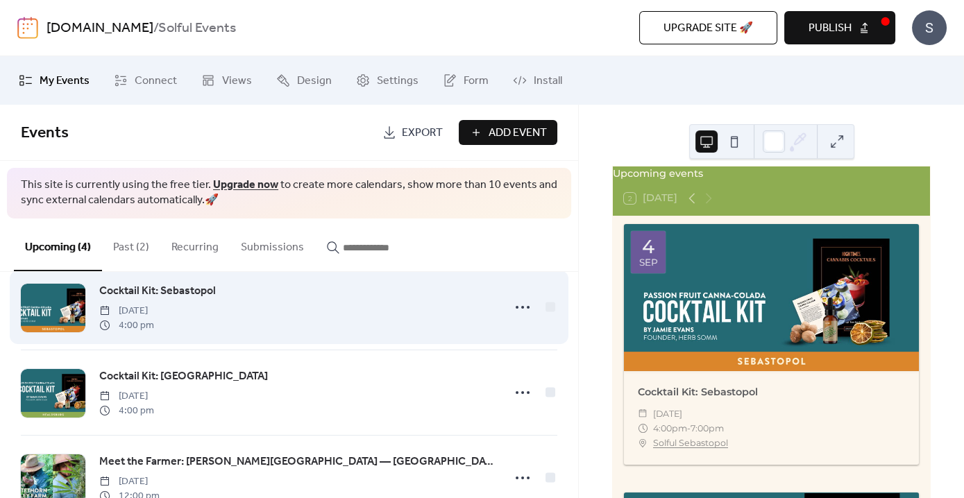 The width and height of the screenshot is (964, 498). Describe the element at coordinates (691, 443) in the screenshot. I see `a: Solful Sebastopol` at that location.